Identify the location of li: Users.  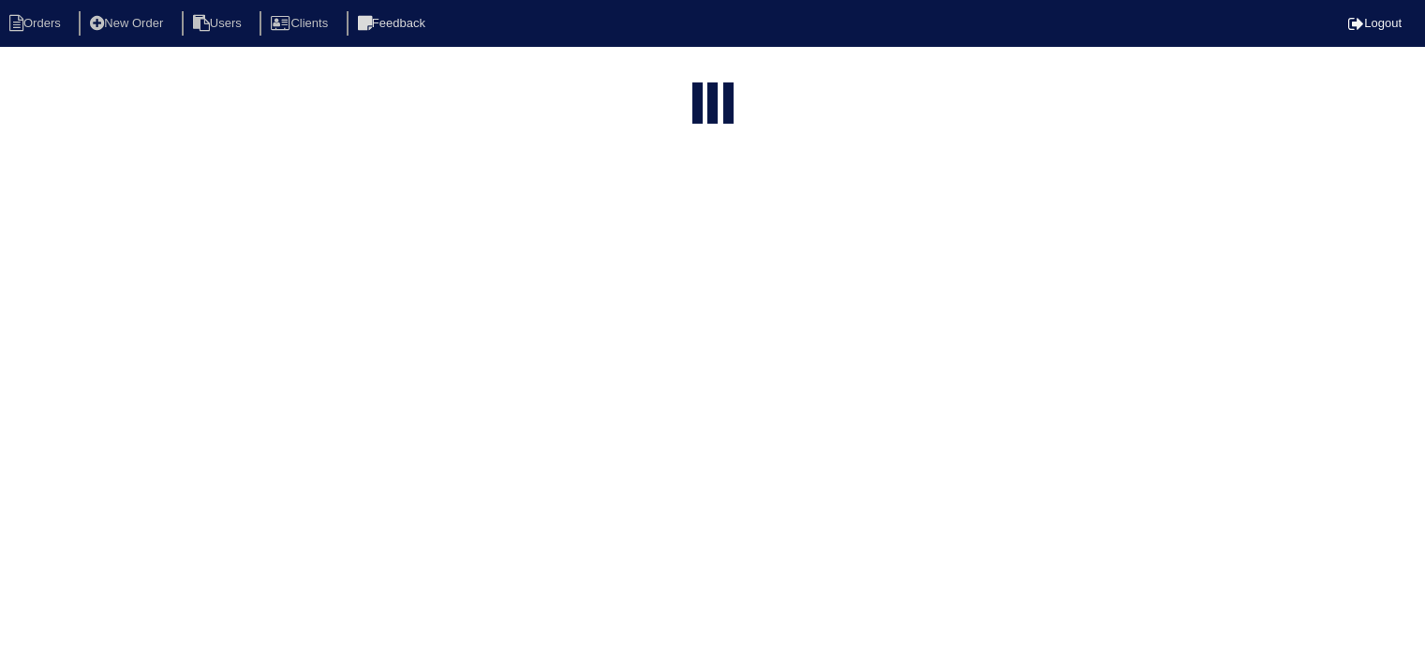
(219, 23).